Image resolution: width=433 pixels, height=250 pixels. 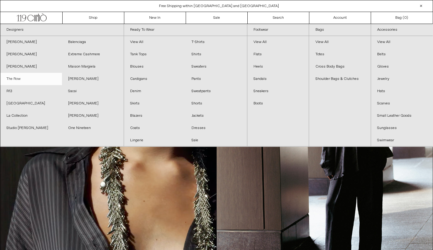 What do you see at coordinates (216, 116) in the screenshot?
I see `a: Jackets` at bounding box center [216, 116].